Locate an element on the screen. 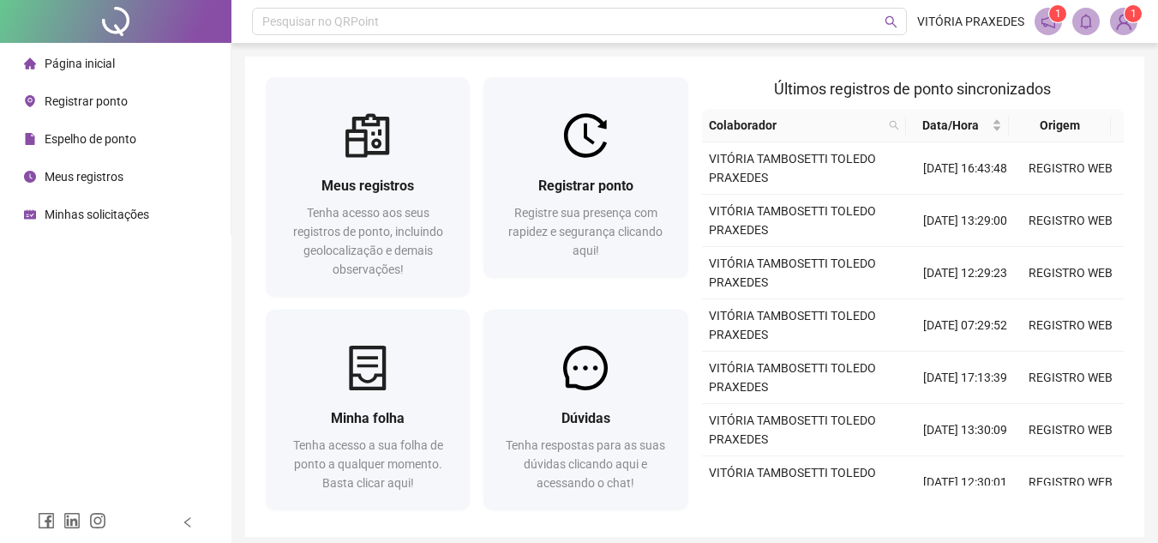 The width and height of the screenshot is (1158, 543). sup: 1 is located at coordinates (1058, 14).